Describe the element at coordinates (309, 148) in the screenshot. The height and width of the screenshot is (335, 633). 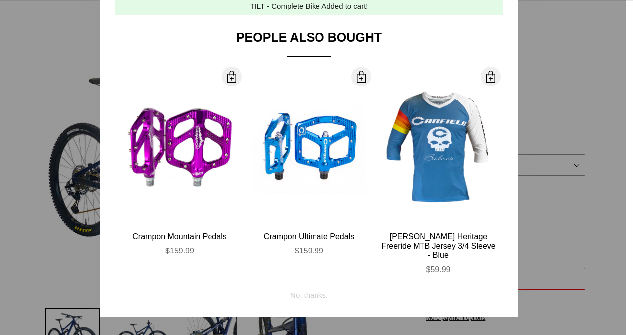
I see `img: Canfield-Crampon-Ultimate-Blue_large.jpg` at that location.